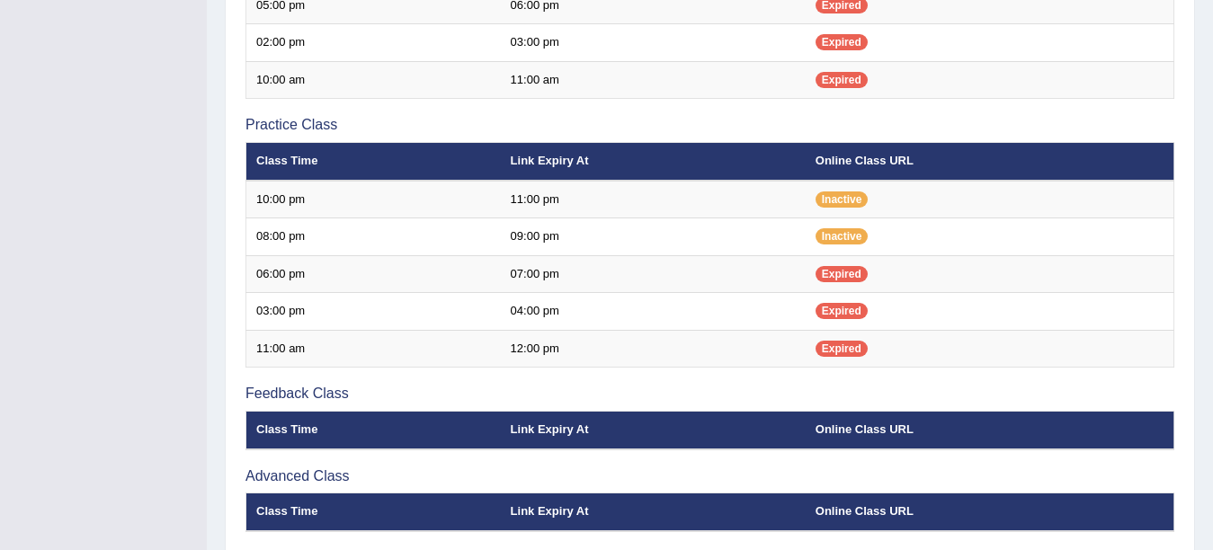 This screenshot has height=550, width=1213. What do you see at coordinates (653, 349) in the screenshot?
I see `td: 12:00 pm` at bounding box center [653, 349].